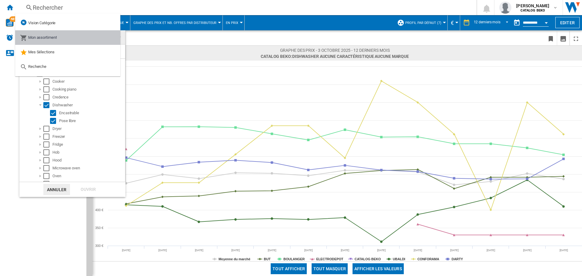  Describe the element at coordinates (41, 52) in the screenshot. I see `span: Mes Sélections` at that location.